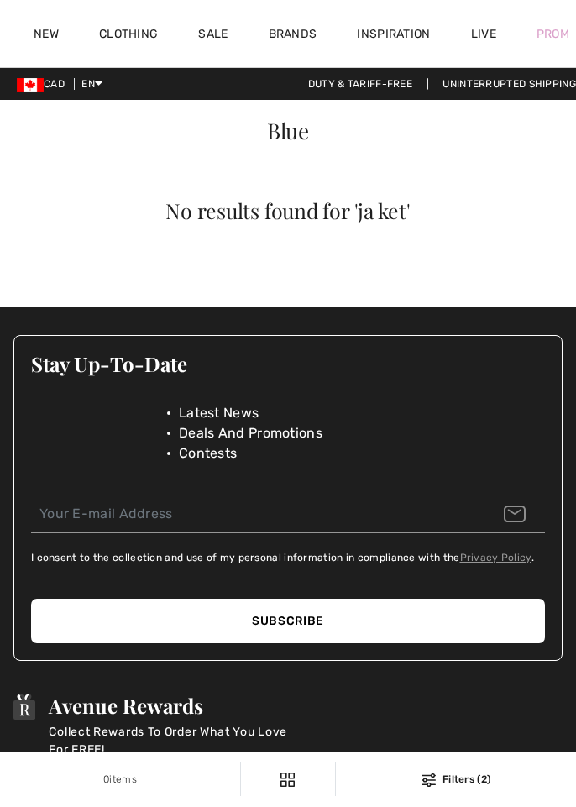 This screenshot has width=576, height=807. Describe the element at coordinates (46, 35) in the screenshot. I see `a: New` at that location.